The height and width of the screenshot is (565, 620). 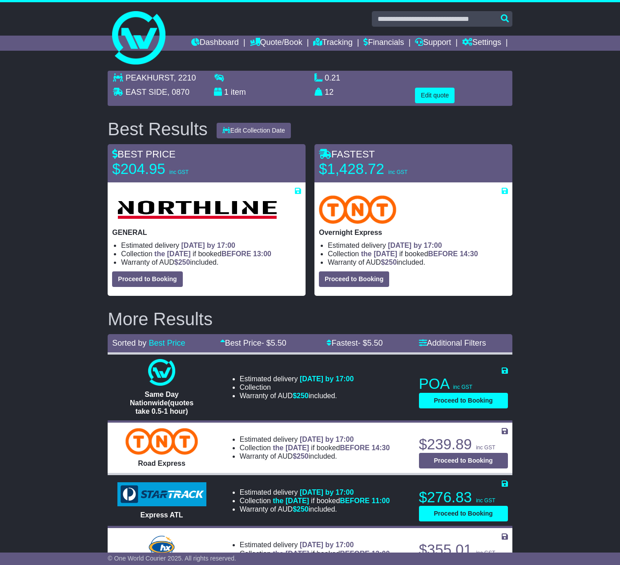 What do you see at coordinates (162, 515) in the screenshot?
I see `span: Express ATL` at bounding box center [162, 515].